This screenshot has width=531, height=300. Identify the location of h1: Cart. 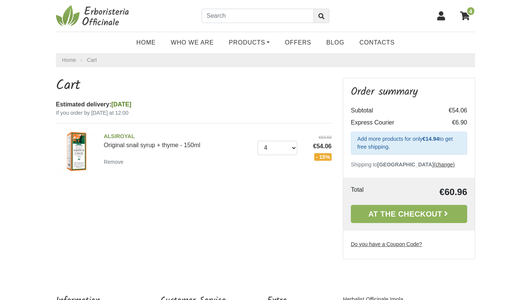
(194, 86).